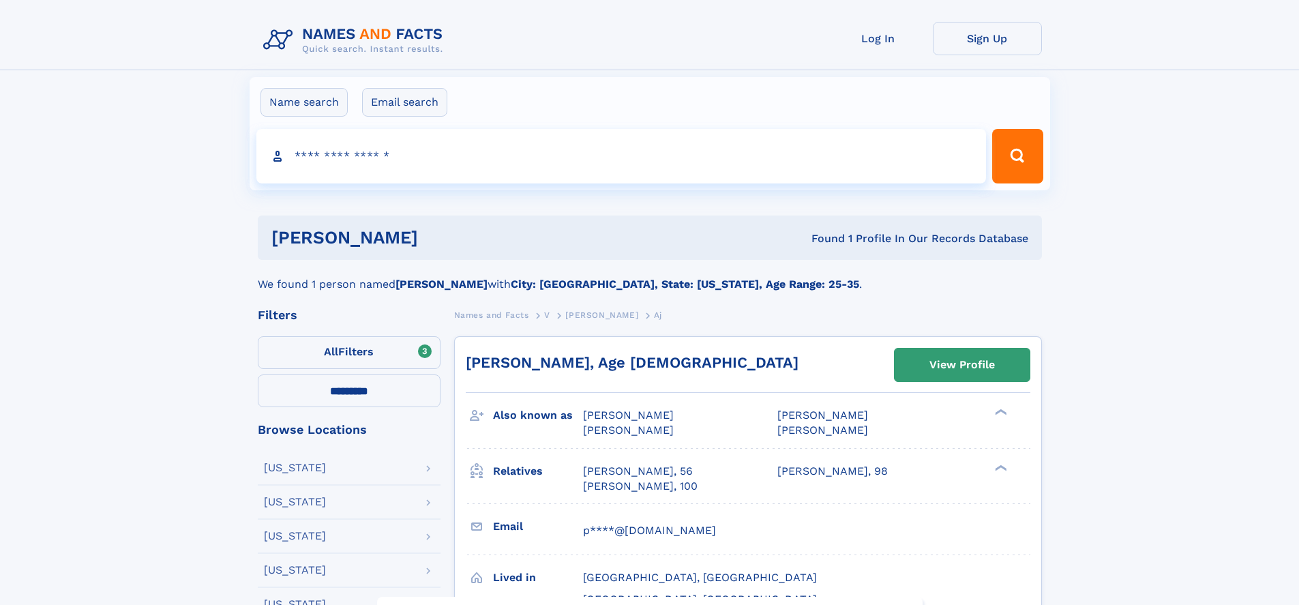  Describe the element at coordinates (1018, 156) in the screenshot. I see `button: Search Button` at that location.